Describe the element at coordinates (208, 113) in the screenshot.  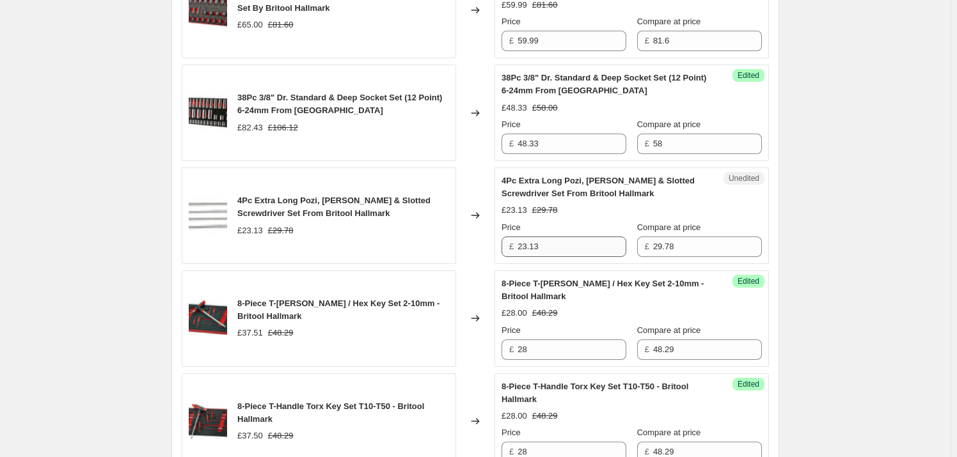
I see `img: britool-38pc-12-point-socket-set-mbsdset38-jpg_80x.jpg` at that location.